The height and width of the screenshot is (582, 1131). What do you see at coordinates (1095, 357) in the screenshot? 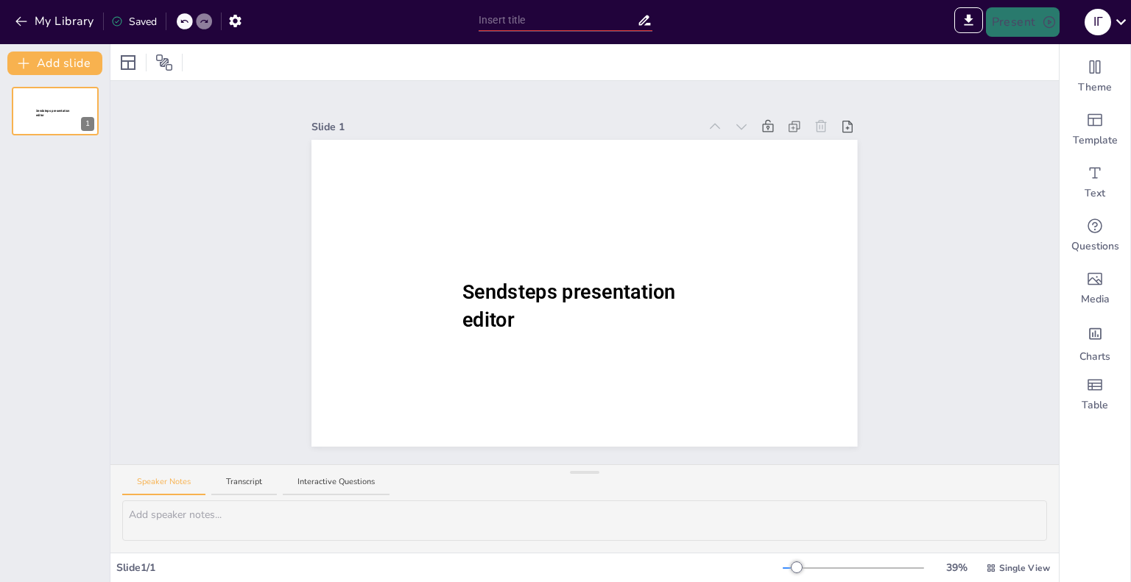
I see `span: Charts` at bounding box center [1095, 357].